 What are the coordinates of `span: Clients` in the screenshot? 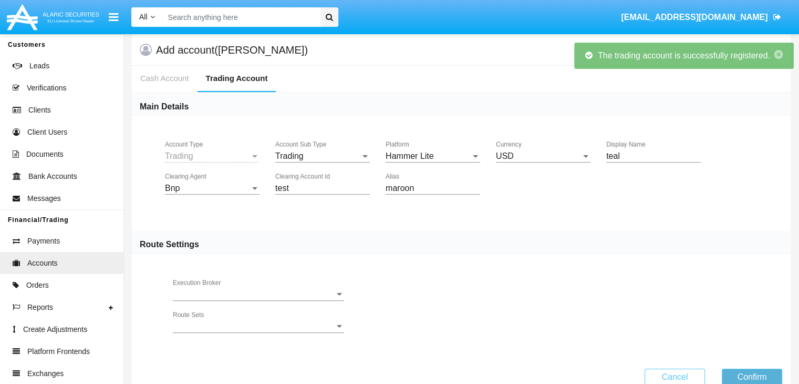 It's located at (39, 110).